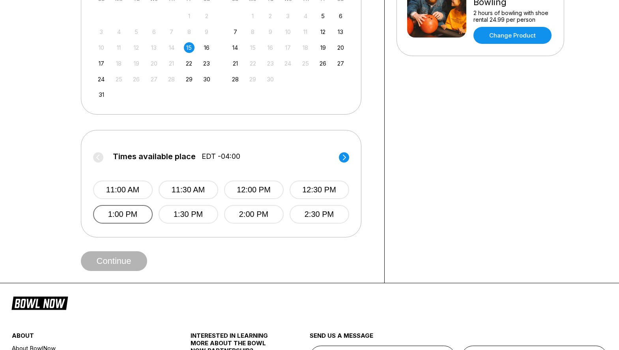 This screenshot has width=619, height=350. What do you see at coordinates (235, 79) in the screenshot?
I see `div: Choose Sunday, September 28th, 2025` at bounding box center [235, 79].